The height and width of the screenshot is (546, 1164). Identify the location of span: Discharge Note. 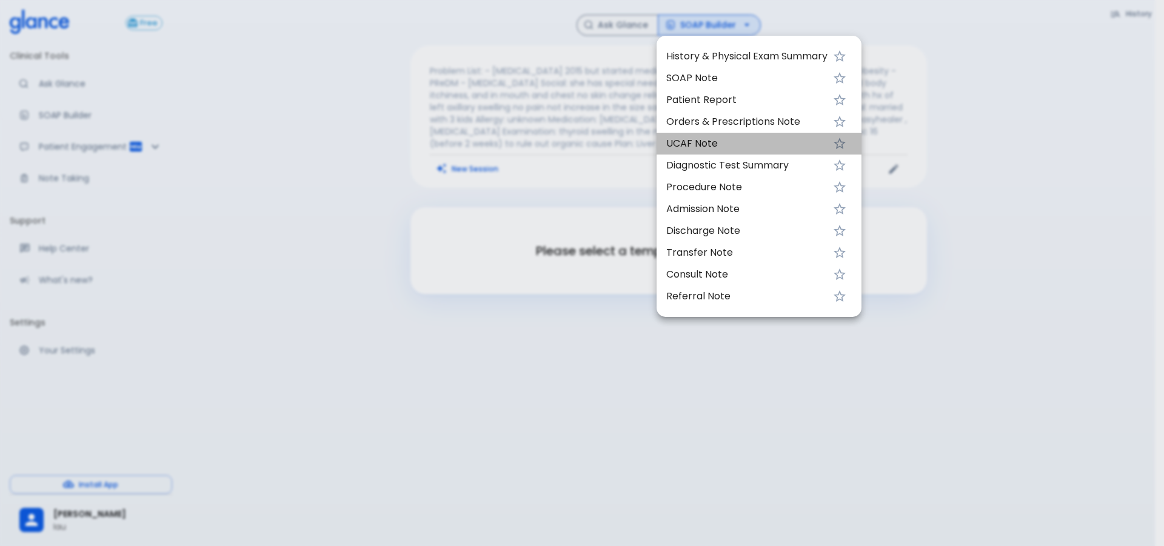
(747, 231).